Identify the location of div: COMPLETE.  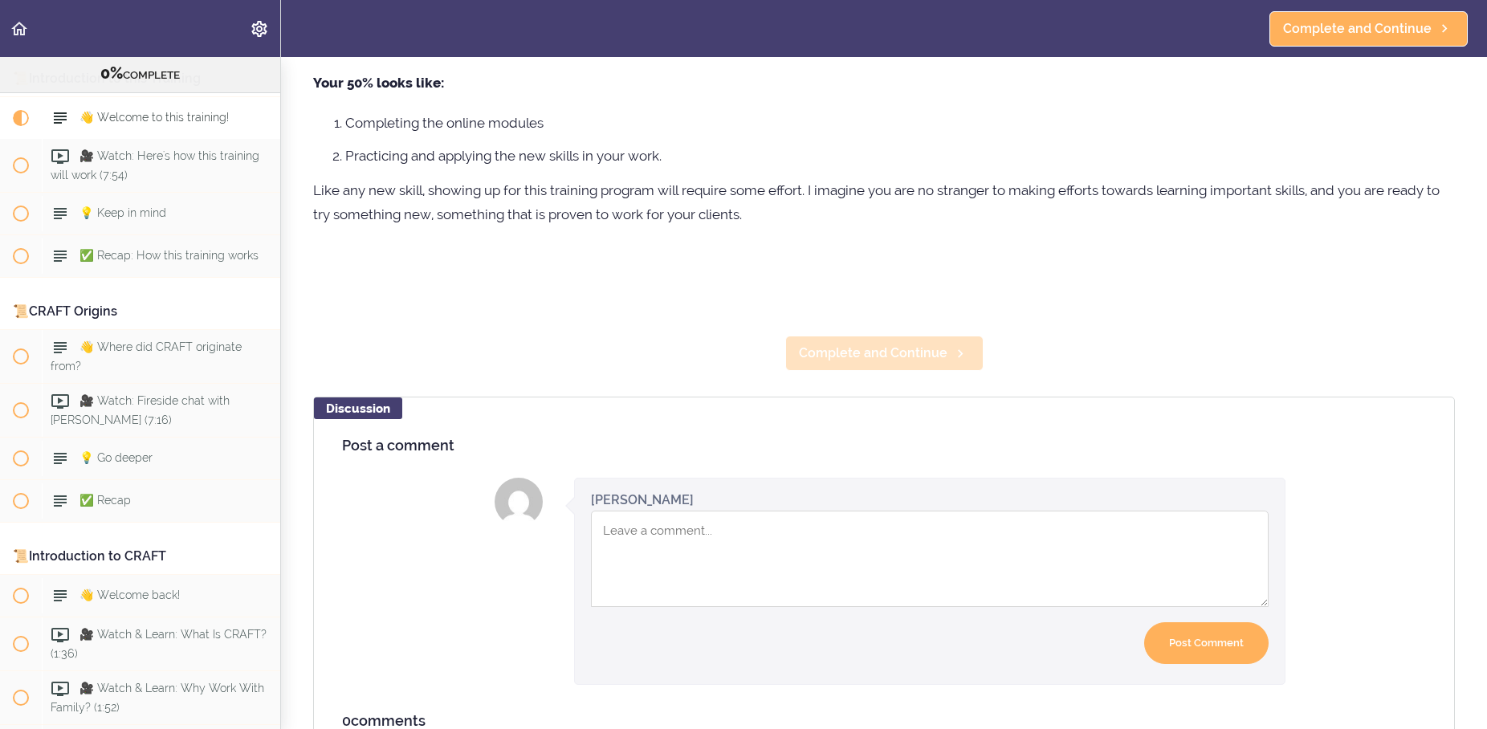
(140, 74).